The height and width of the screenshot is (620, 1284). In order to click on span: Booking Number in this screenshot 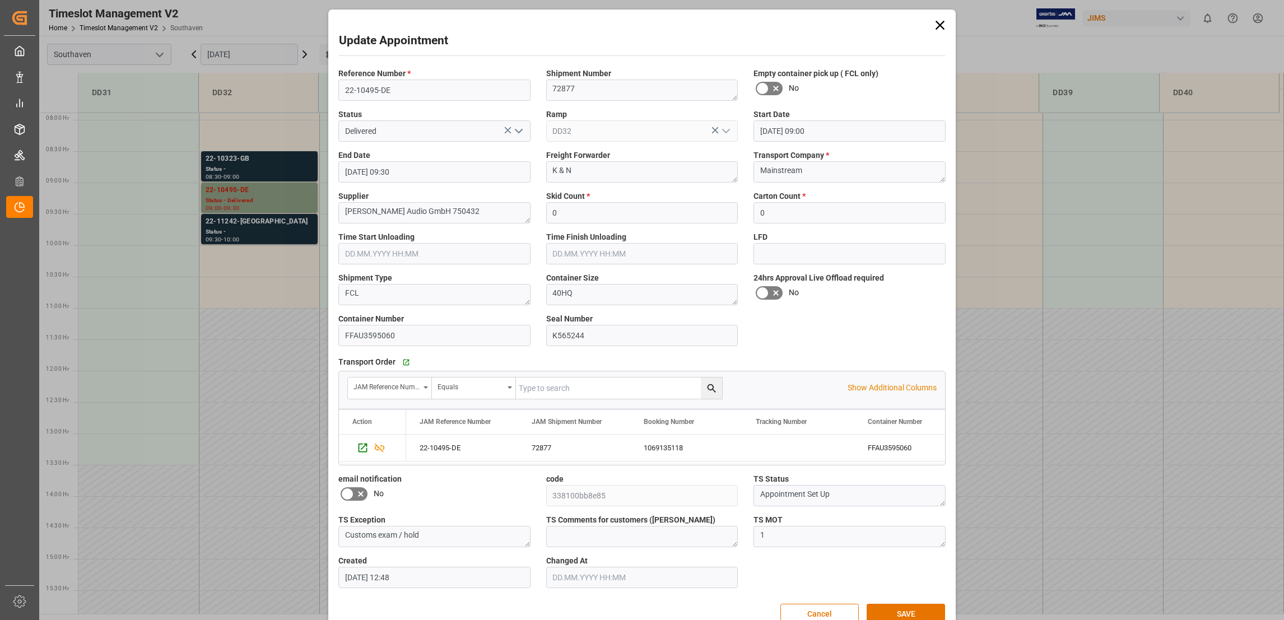, I will do `click(669, 422)`.